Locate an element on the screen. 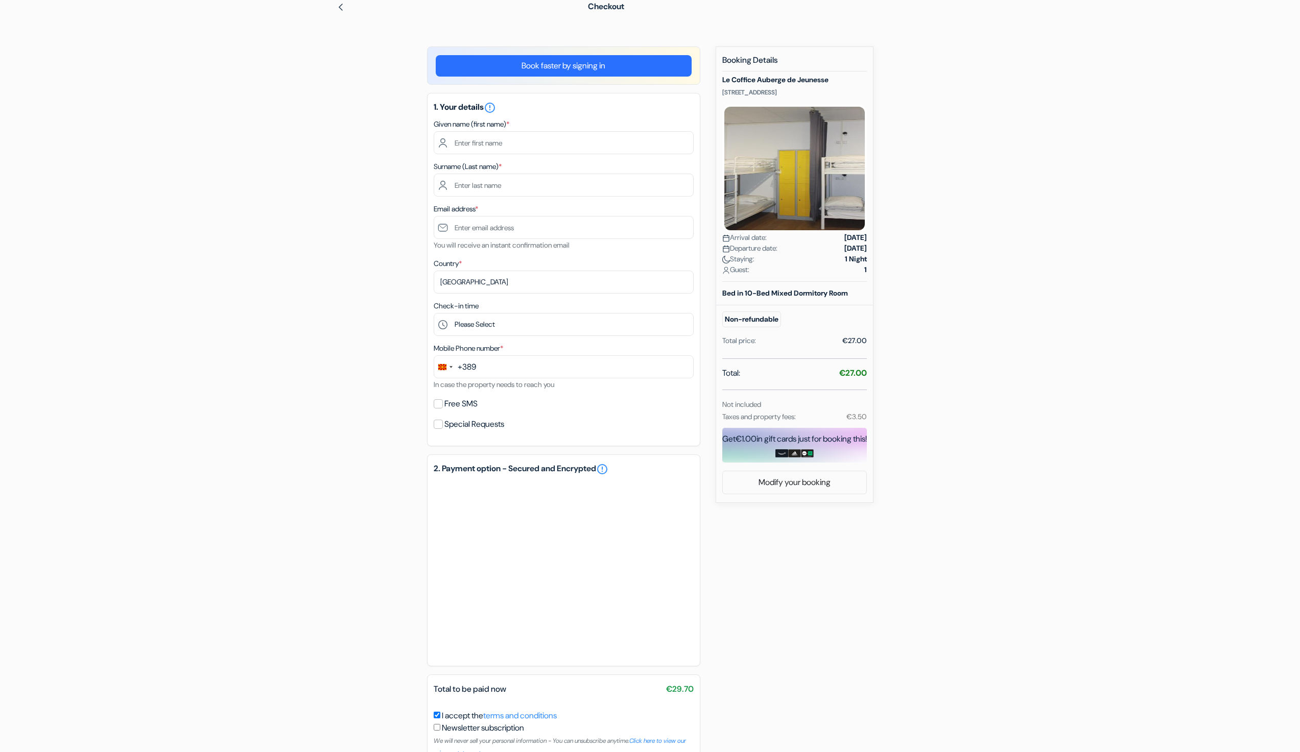 The width and height of the screenshot is (1300, 752). a: Book faster by signing in is located at coordinates (563, 66).